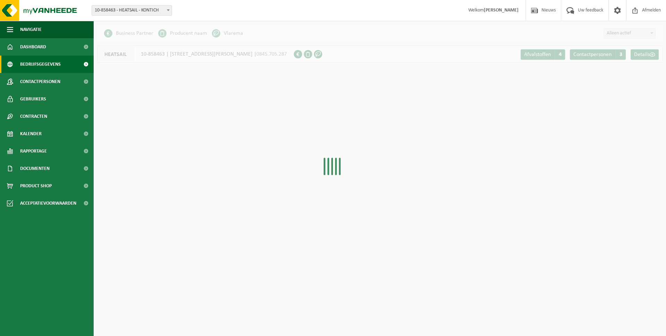 The image size is (666, 336). Describe the element at coordinates (538, 54) in the screenshot. I see `span: Afvalstoffen` at that location.